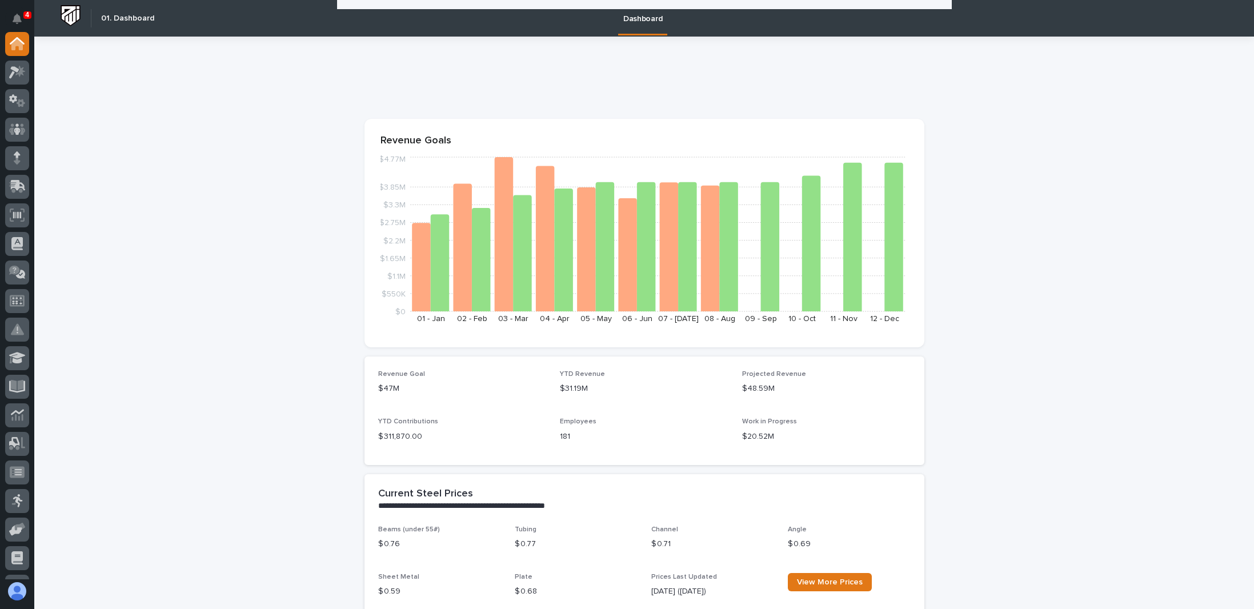  What do you see at coordinates (523, 577) in the screenshot?
I see `span: Plate` at bounding box center [523, 577].